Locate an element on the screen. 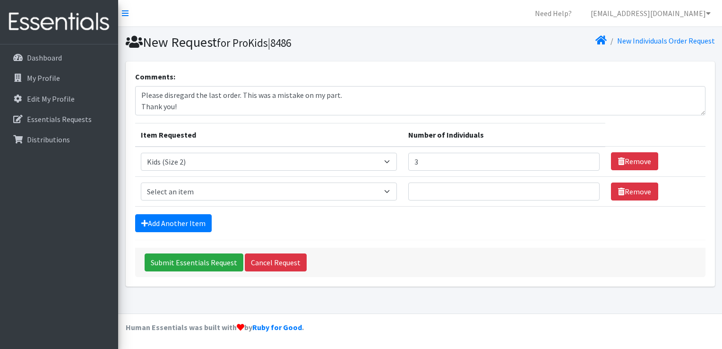  img: HumanEssentials is located at coordinates (59, 22).